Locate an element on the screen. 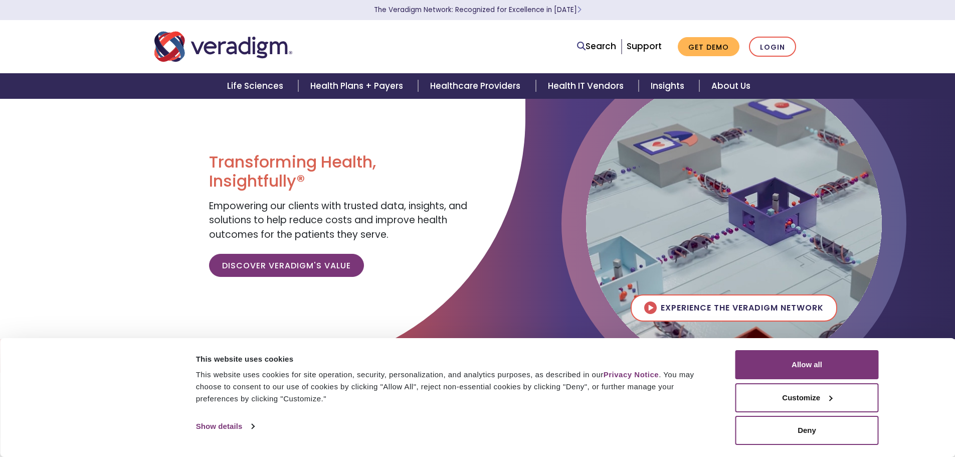  button: Deny is located at coordinates (807, 430).